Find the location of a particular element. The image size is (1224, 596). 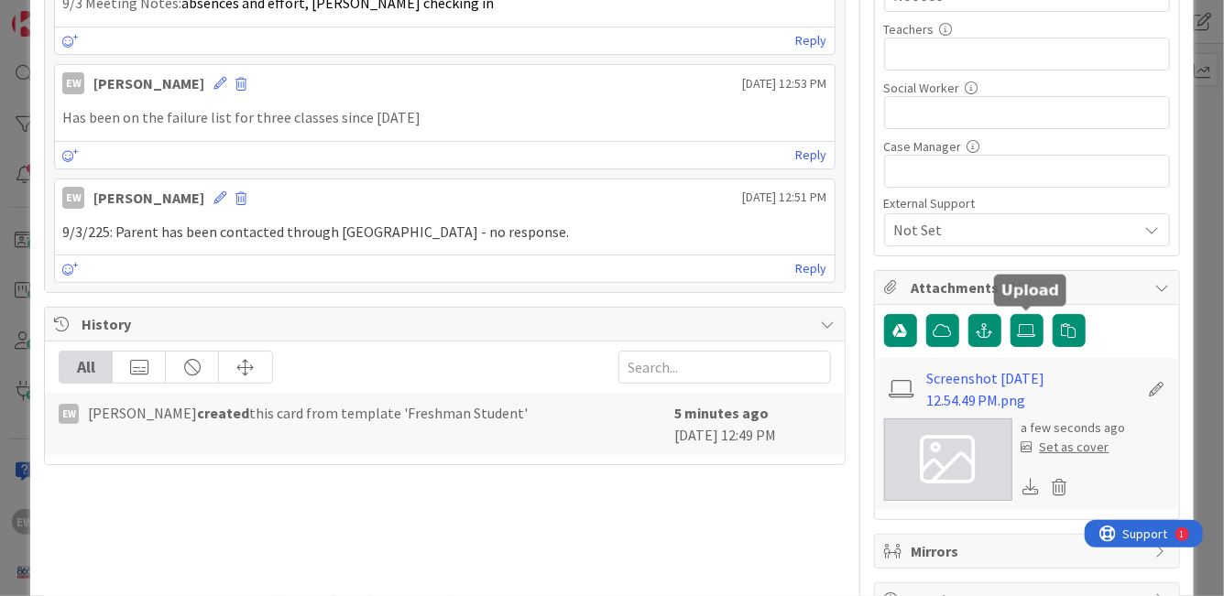

div: All is located at coordinates (86, 367).